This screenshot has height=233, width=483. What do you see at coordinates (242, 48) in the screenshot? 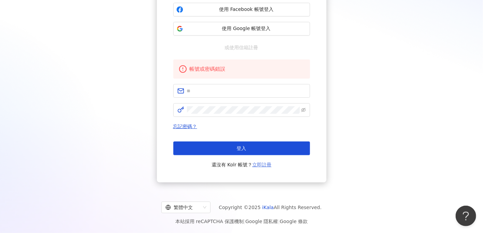
I see `span: 或使用信箱註冊` at bounding box center [242, 48].